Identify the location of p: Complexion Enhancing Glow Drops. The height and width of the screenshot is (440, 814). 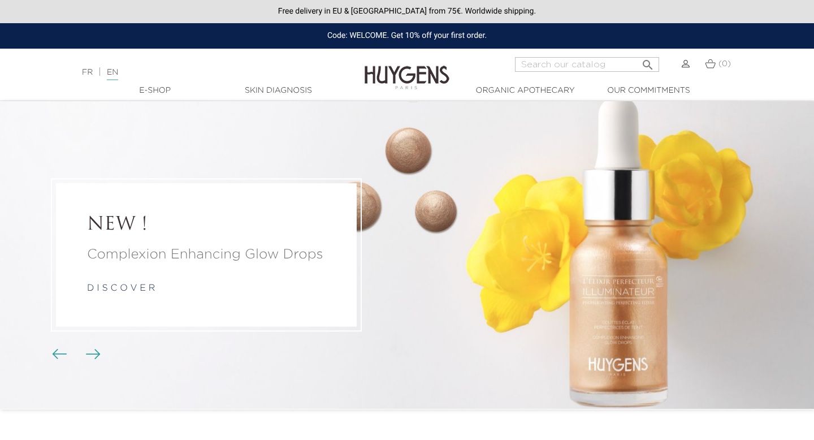
(206, 255).